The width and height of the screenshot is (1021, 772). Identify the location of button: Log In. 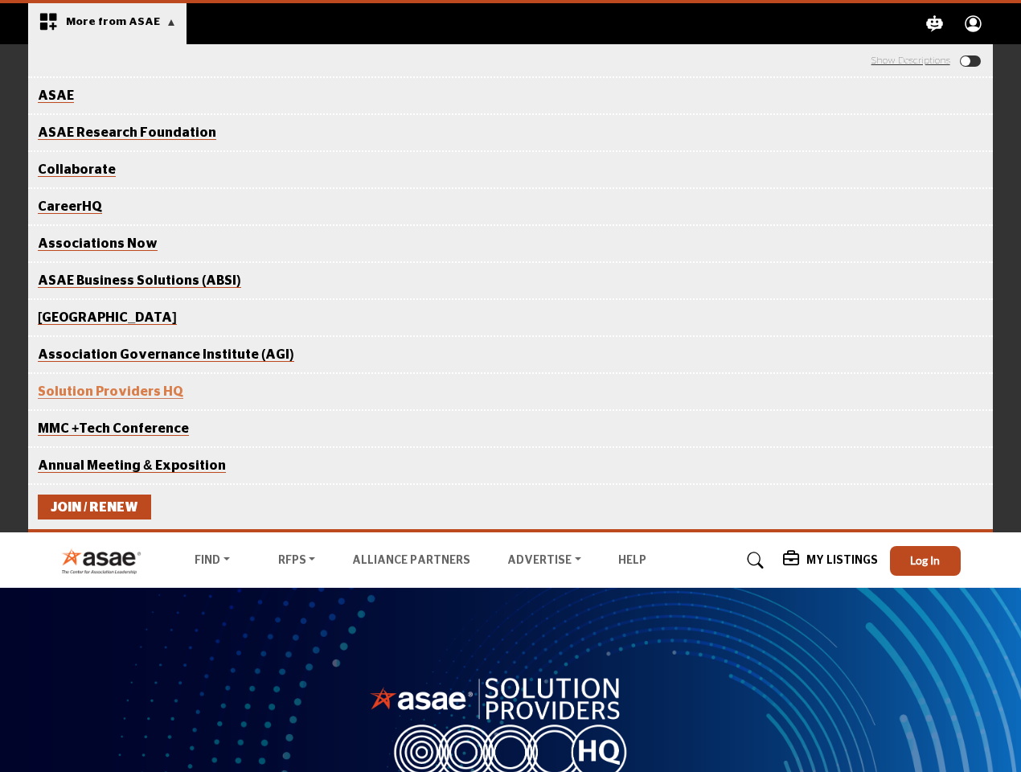
(926, 561).